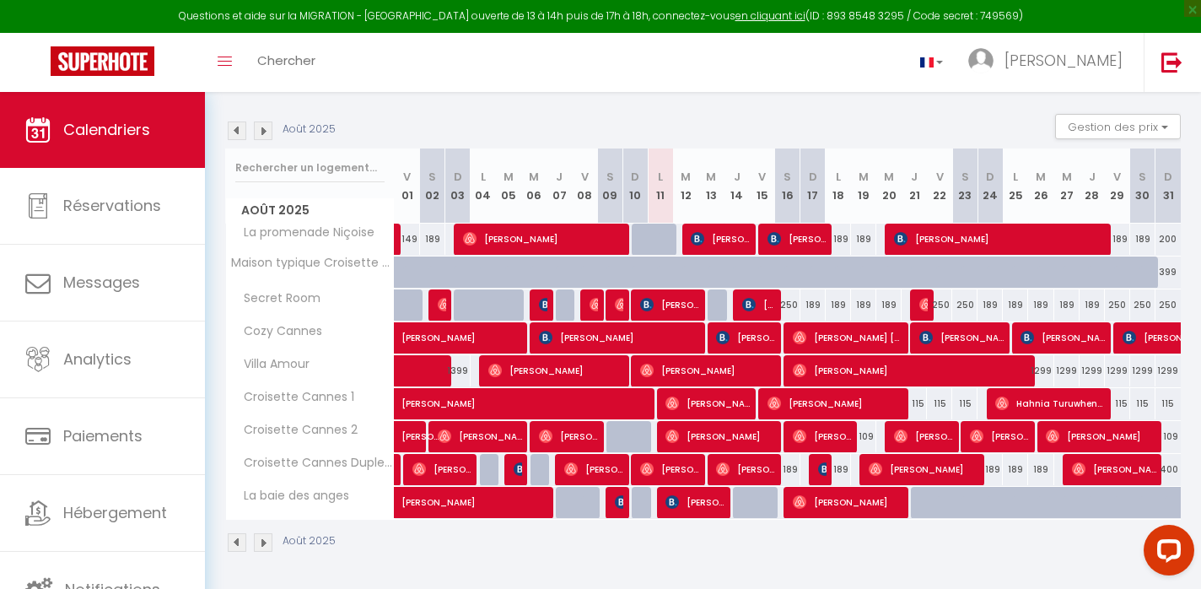 This screenshot has height=589, width=1201. What do you see at coordinates (1118, 127) in the screenshot?
I see `button: Gestion des prix` at bounding box center [1118, 127].